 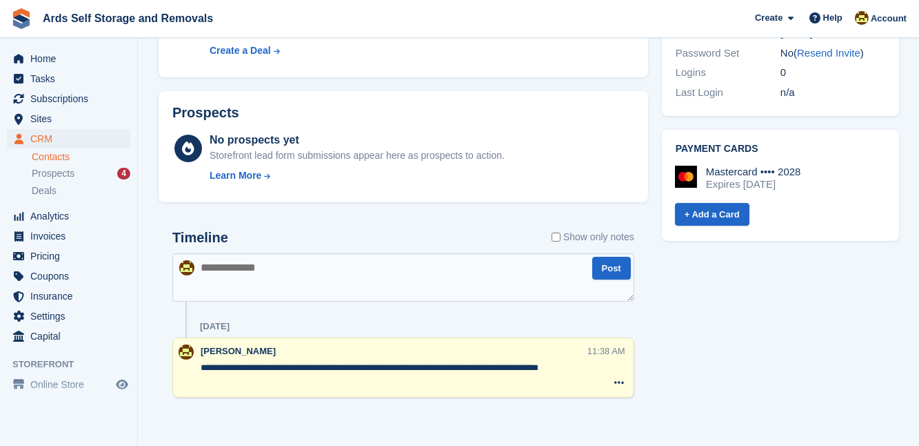 What do you see at coordinates (728, 53) in the screenshot?
I see `div: Password Set` at bounding box center [728, 53].